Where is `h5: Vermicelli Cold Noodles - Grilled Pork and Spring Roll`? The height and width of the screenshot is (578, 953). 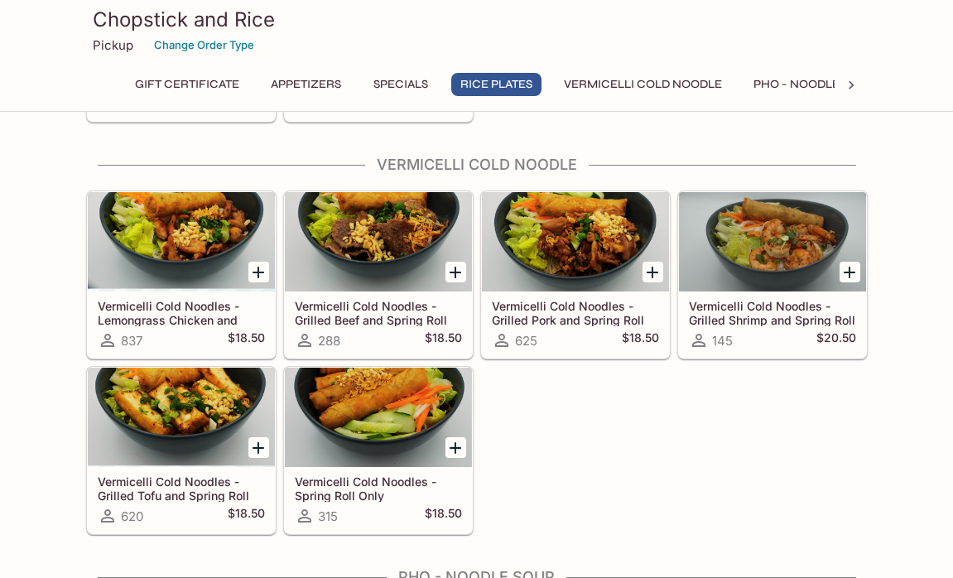
h5: Vermicelli Cold Noodles - Grilled Pork and Spring Roll is located at coordinates (576, 312).